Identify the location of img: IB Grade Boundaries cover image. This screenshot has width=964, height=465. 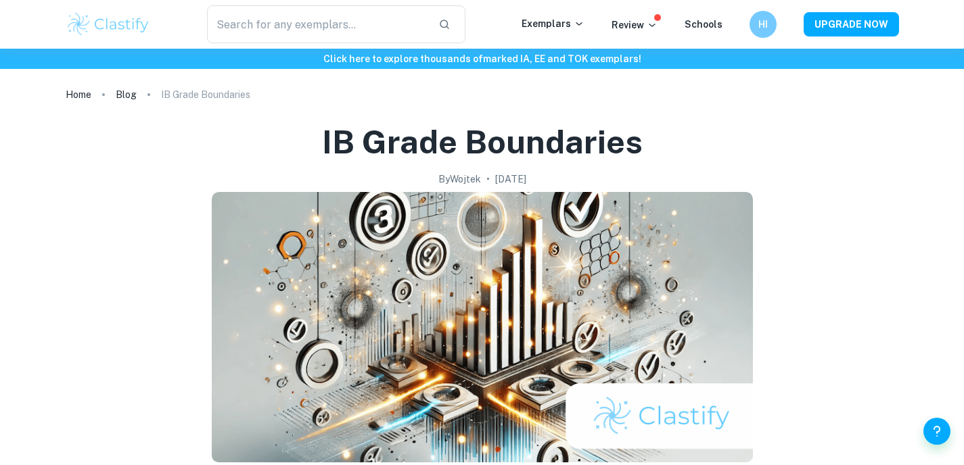
(482, 327).